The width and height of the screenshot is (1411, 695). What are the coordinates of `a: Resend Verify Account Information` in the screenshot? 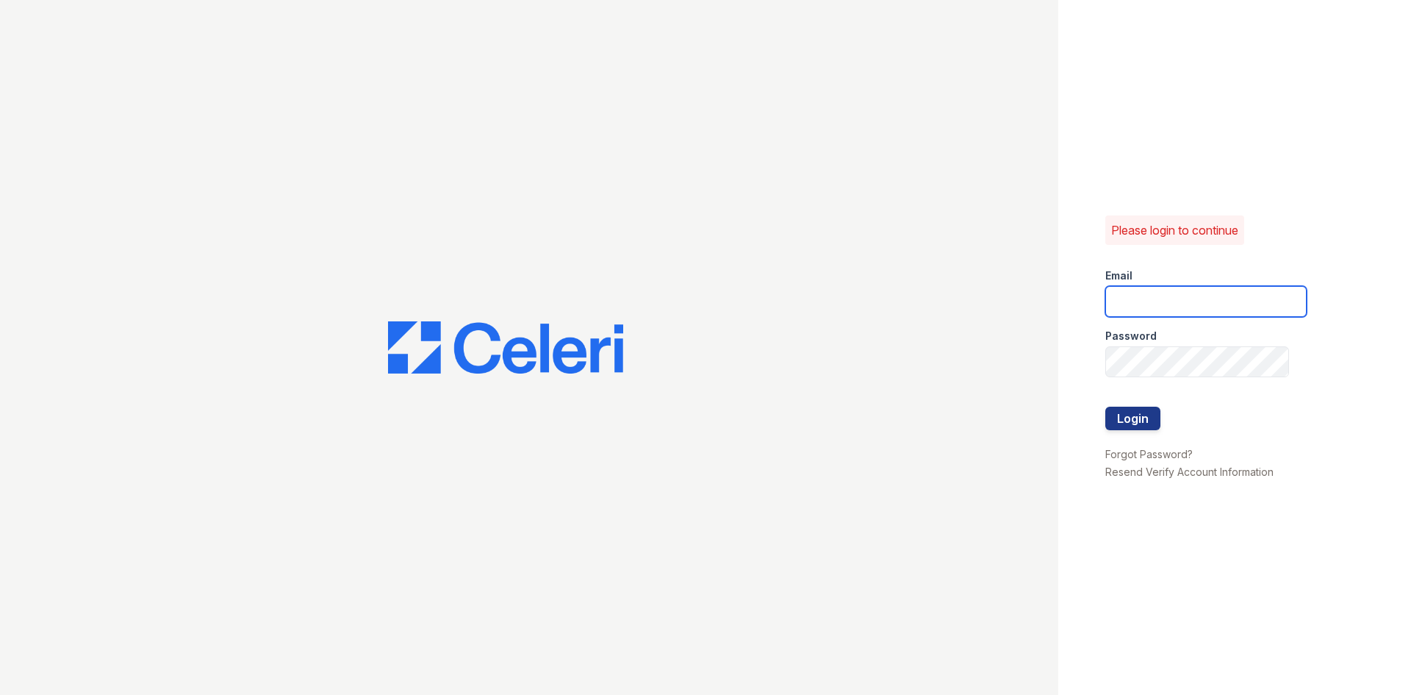 It's located at (1189, 471).